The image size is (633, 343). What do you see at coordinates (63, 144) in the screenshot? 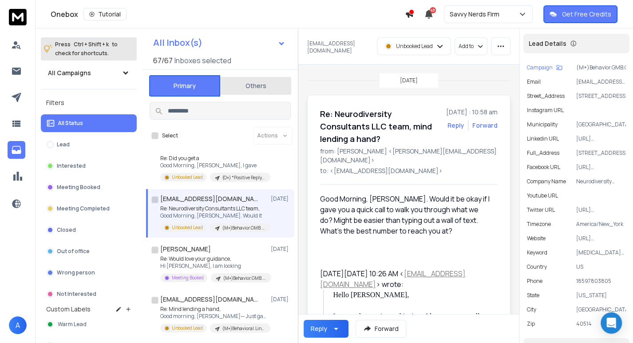
I see `p: Lead` at bounding box center [63, 144].